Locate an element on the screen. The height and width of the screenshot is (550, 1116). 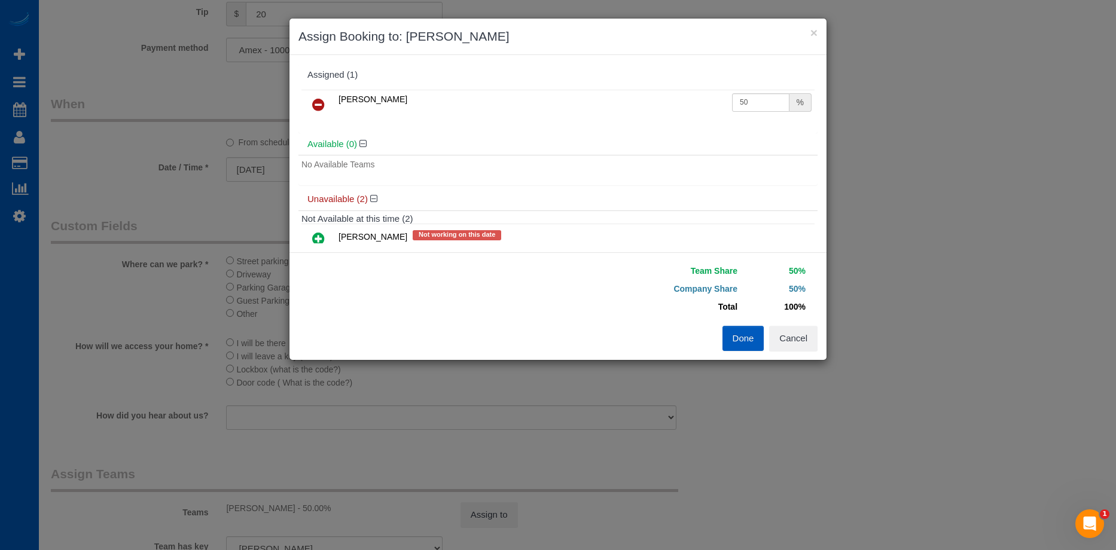
h4: Not Available at this time (2) is located at coordinates (558, 219).